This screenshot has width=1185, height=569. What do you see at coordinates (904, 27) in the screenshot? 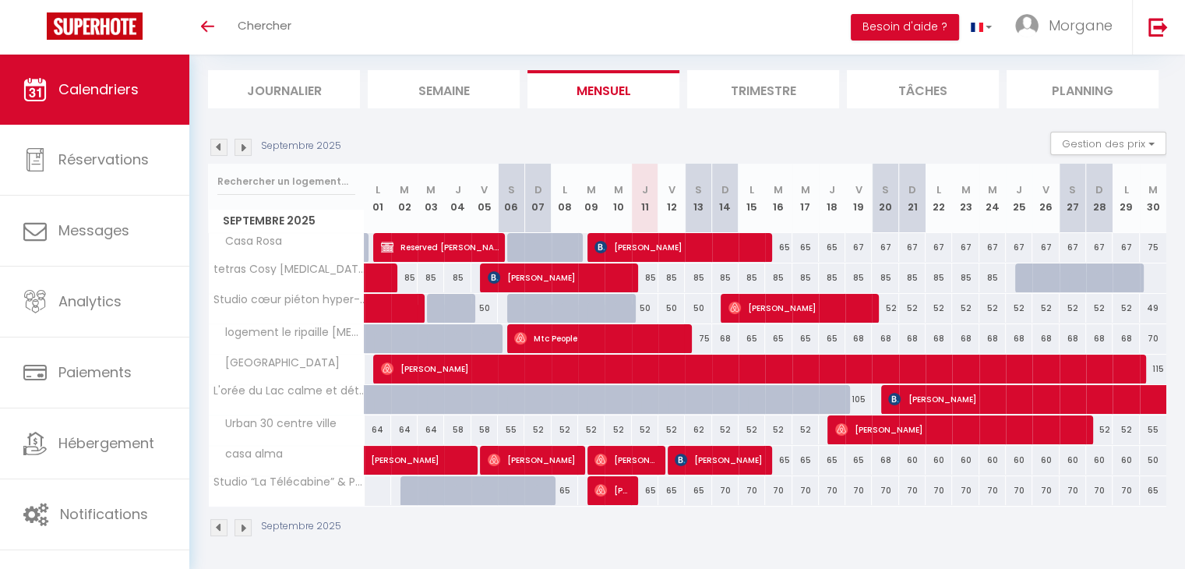
I see `button: Besoin d'aide ?` at bounding box center [904, 27].